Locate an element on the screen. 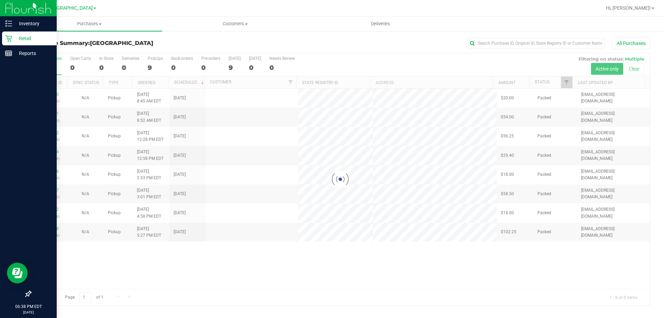  span: Deliveries is located at coordinates (380, 24).